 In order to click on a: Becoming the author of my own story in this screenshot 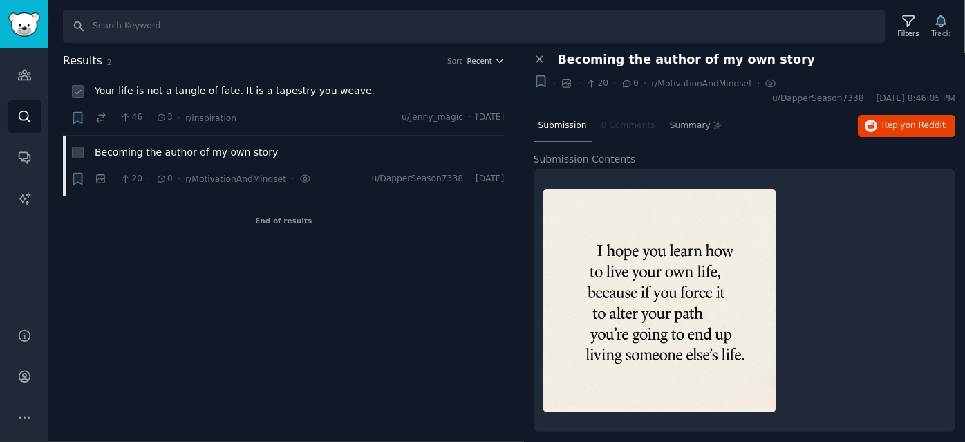, I will do `click(186, 152)`.